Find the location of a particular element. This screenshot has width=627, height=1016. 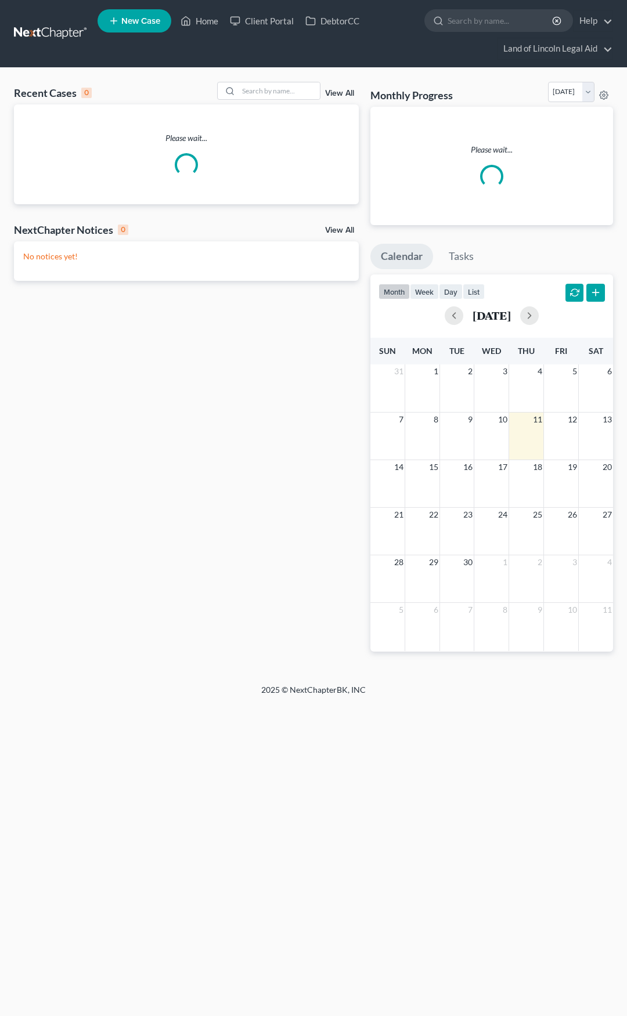

span: 21 is located at coordinates (399, 515).